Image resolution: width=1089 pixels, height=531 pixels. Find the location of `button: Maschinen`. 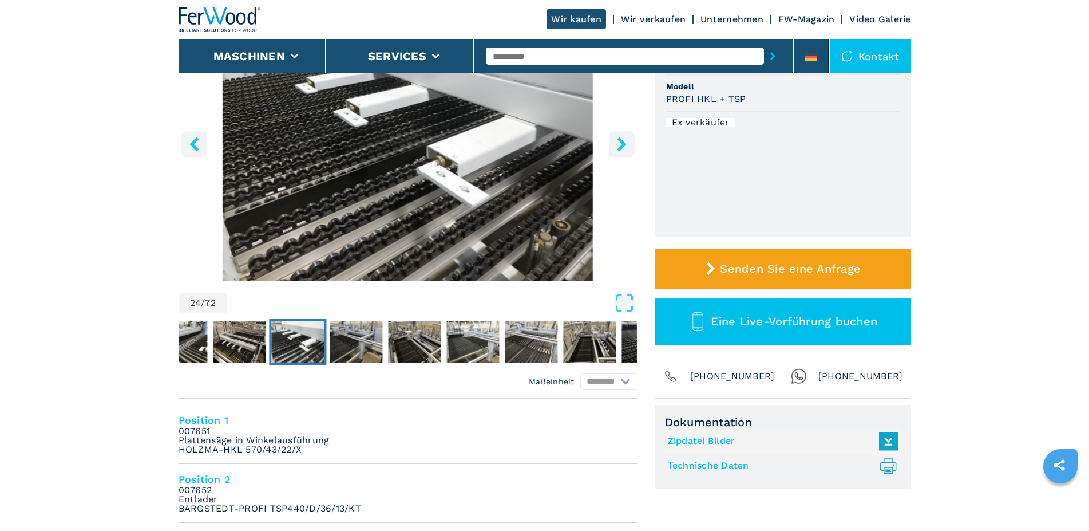

button: Maschinen is located at coordinates (249, 56).